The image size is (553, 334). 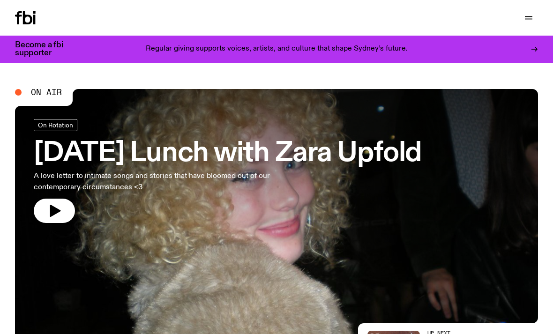 What do you see at coordinates (46, 92) in the screenshot?
I see `span: On Air` at bounding box center [46, 92].